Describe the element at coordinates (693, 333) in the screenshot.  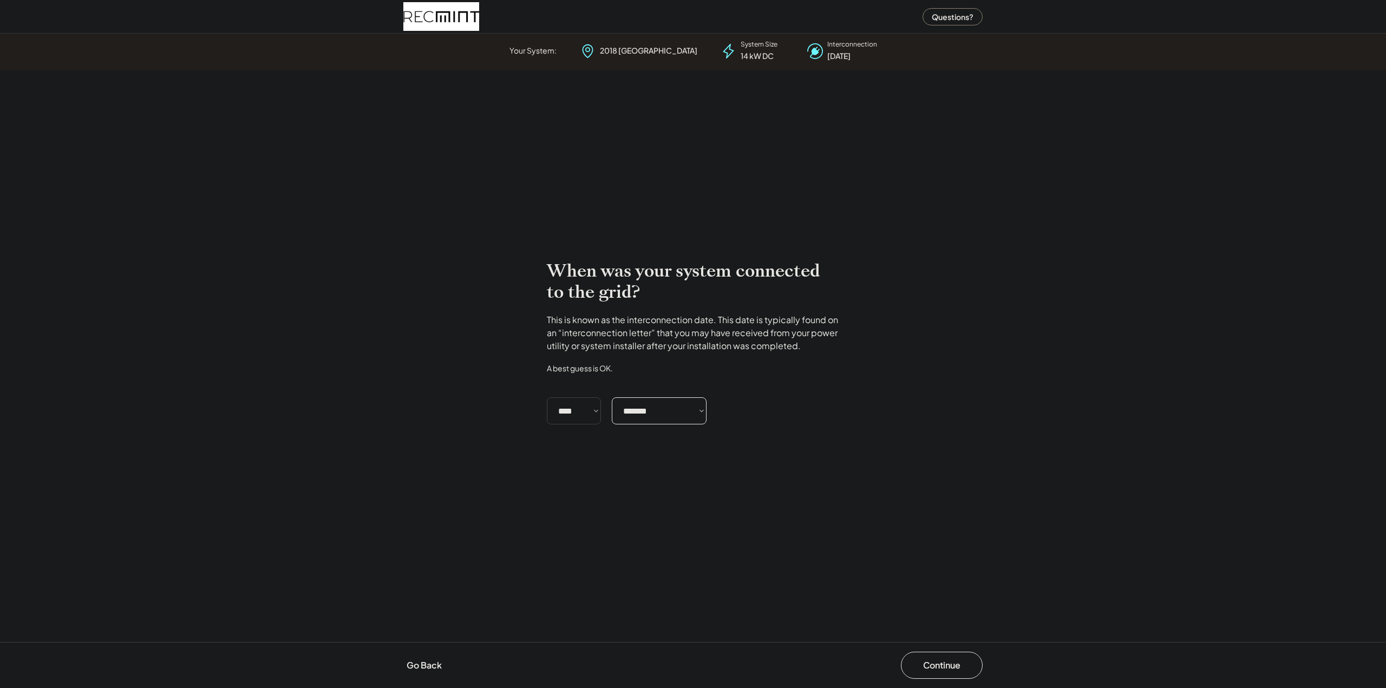
I see `div: This is known as the interconnection date. This date is typically found on an “interconnection le...` at that location.